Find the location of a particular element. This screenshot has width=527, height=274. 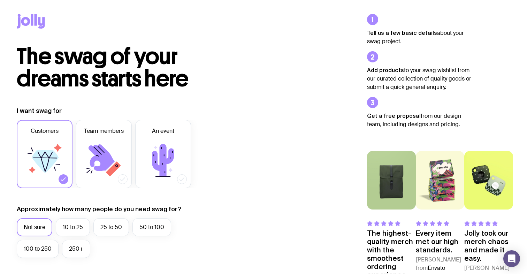

label: 25 to 50 is located at coordinates (111, 227).